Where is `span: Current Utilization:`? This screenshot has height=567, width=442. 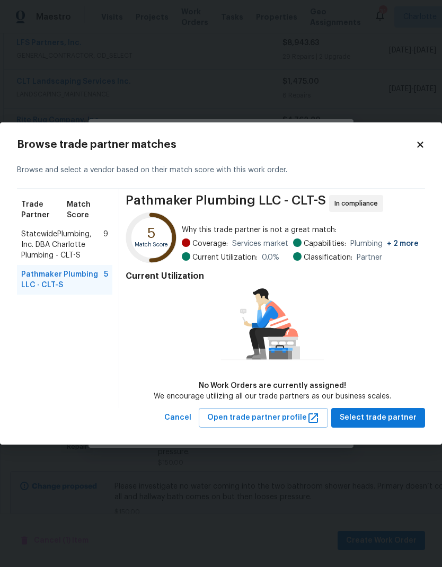 span: Current Utilization: is located at coordinates (225, 257).